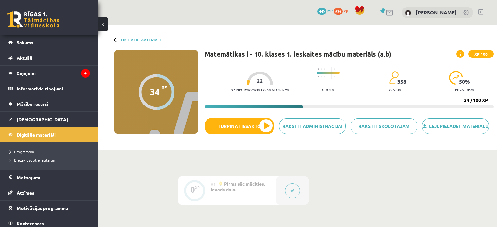 Image resolution: width=497 pixels, height=227 pixels. What do you see at coordinates (313, 126) in the screenshot?
I see `a: Rakstīt administrācijai` at bounding box center [313, 126].